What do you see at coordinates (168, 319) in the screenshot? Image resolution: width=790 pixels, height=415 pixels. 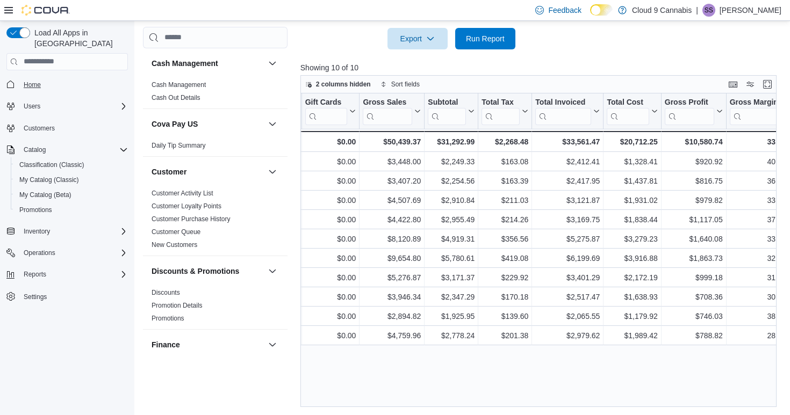 I see `a: Promotions` at bounding box center [168, 319].